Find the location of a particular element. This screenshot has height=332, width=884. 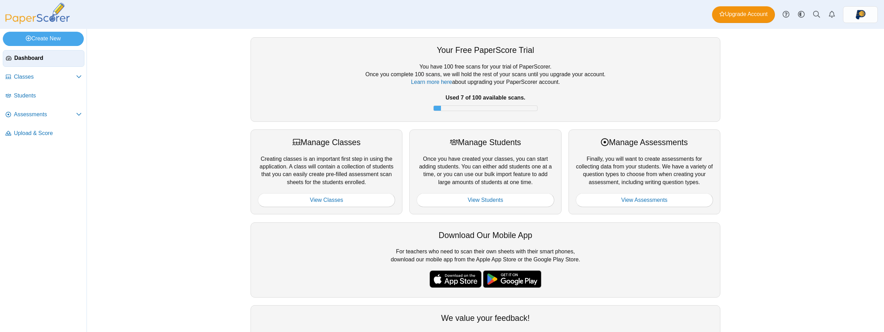

a: Assessments is located at coordinates (43, 115).